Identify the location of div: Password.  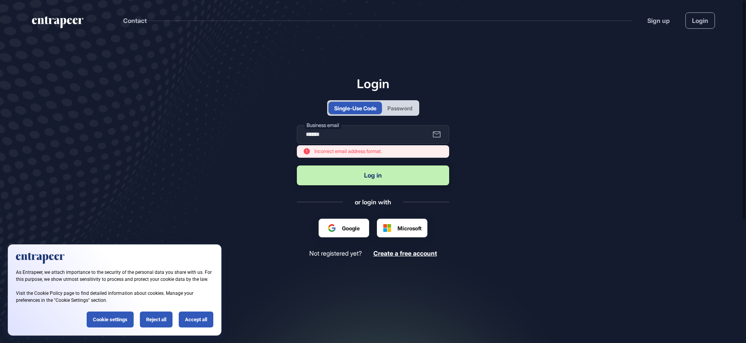
(400, 108).